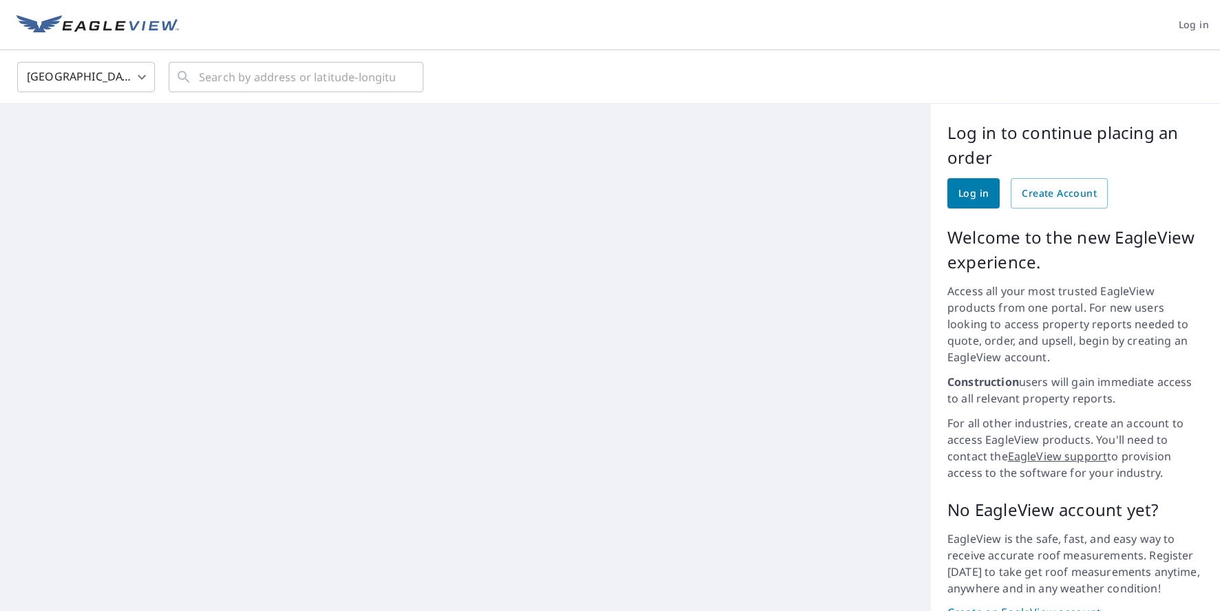 Image resolution: width=1220 pixels, height=611 pixels. Describe the element at coordinates (1075, 250) in the screenshot. I see `p: Welcome to the new EagleView experience.` at that location.